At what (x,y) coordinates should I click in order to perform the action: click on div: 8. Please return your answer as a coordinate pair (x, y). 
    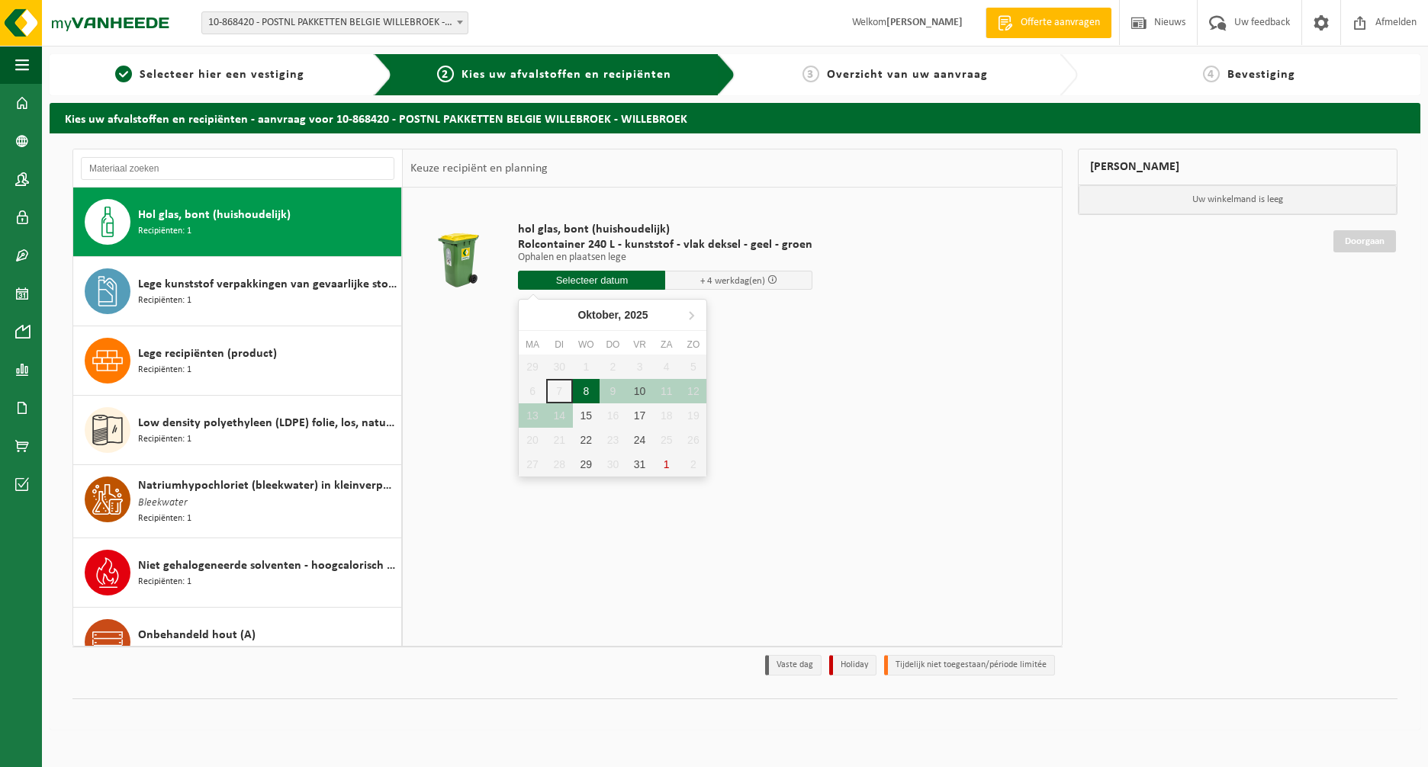
    Looking at the image, I should click on (586, 391).